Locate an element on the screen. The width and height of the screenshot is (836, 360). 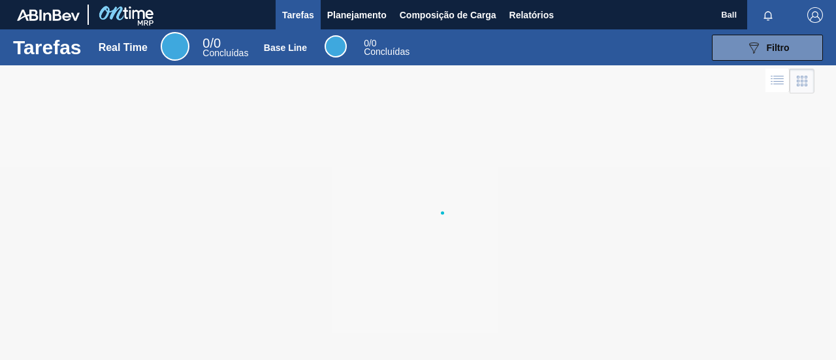
img: TNhmsLtSVTkK8tSr43FrP2fwEKptu5GPRR3wAAAABJRU5ErkJggg== is located at coordinates (48, 15).